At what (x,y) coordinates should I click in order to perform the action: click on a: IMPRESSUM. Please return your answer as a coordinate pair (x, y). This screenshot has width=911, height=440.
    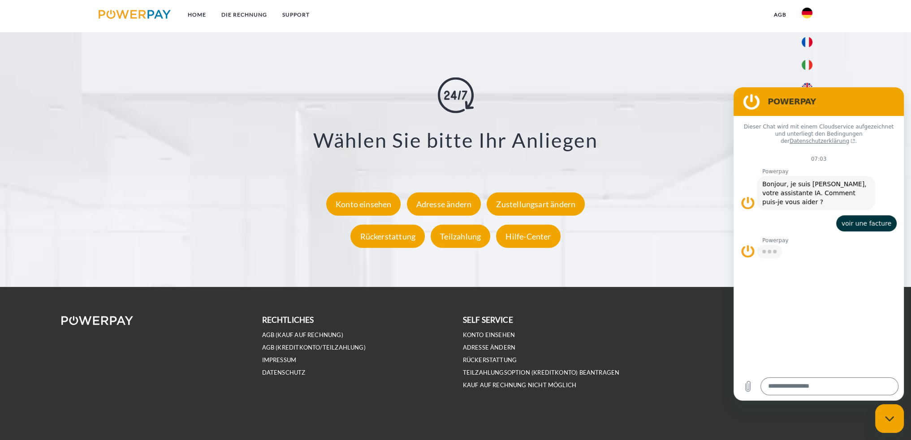
    Looking at the image, I should click on (279, 360).